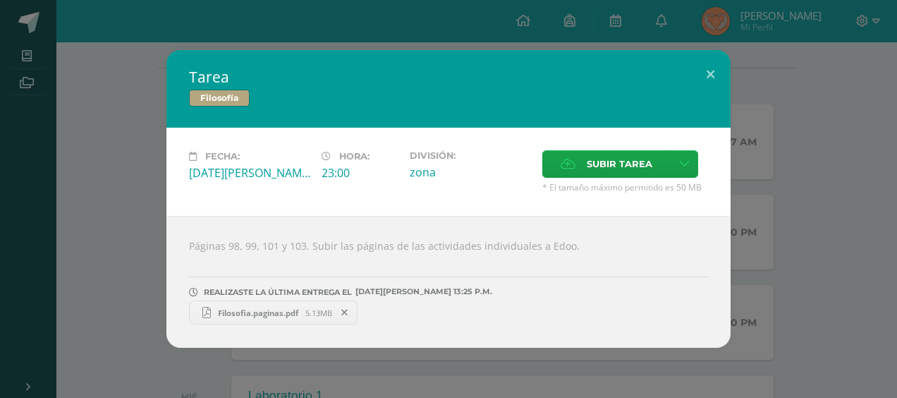 This screenshot has width=897, height=398. Describe the element at coordinates (360, 173) in the screenshot. I see `div: 23:00` at that location.